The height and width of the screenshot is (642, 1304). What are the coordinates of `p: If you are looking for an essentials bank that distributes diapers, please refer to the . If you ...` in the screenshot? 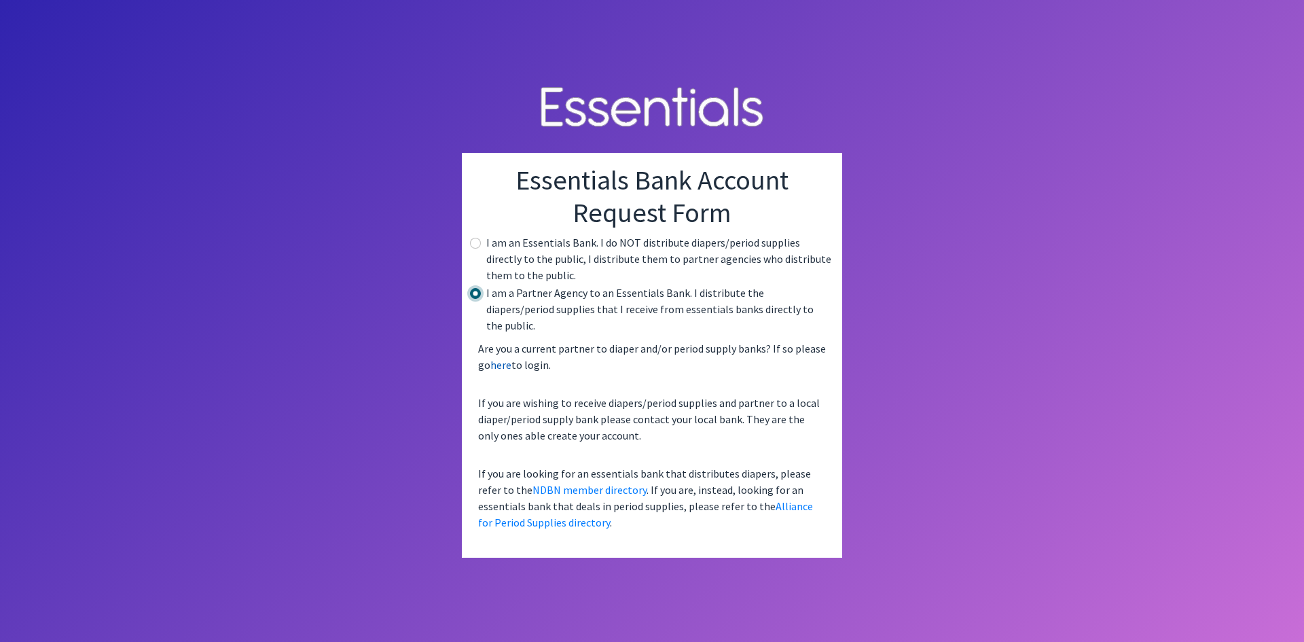 It's located at (652, 498).